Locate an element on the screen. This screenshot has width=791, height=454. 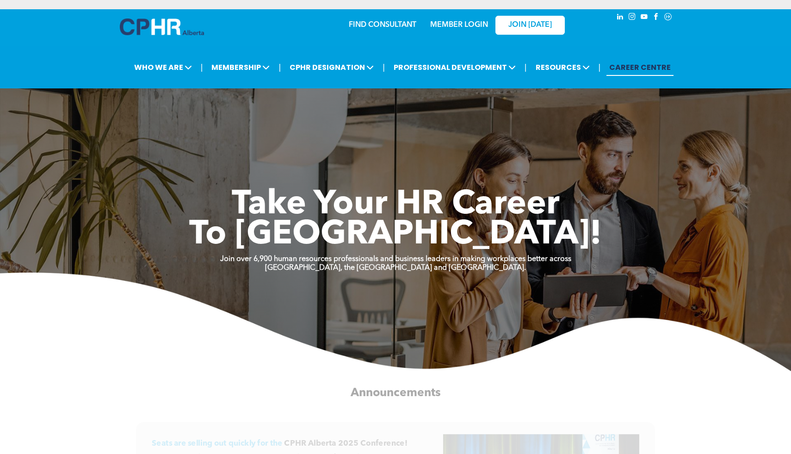
span: CPHR Alberta 2025 Conference! is located at coordinates (345, 443).